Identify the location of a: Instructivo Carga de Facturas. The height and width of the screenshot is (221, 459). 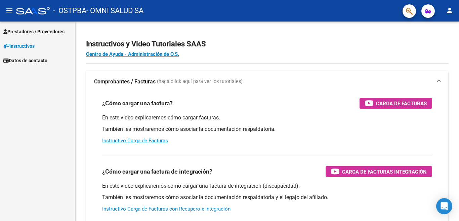
(135, 141).